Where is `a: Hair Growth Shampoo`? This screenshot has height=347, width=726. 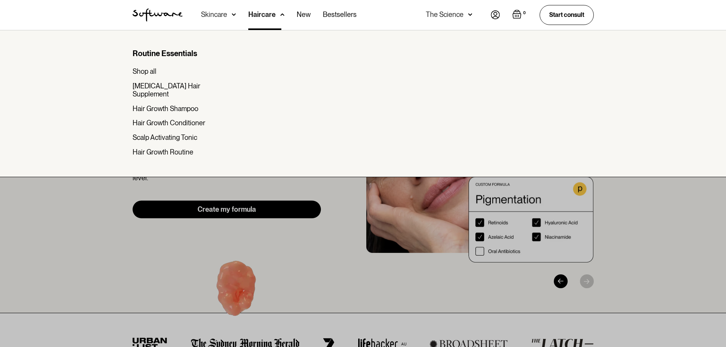 a: Hair Growth Shampoo is located at coordinates (181, 109).